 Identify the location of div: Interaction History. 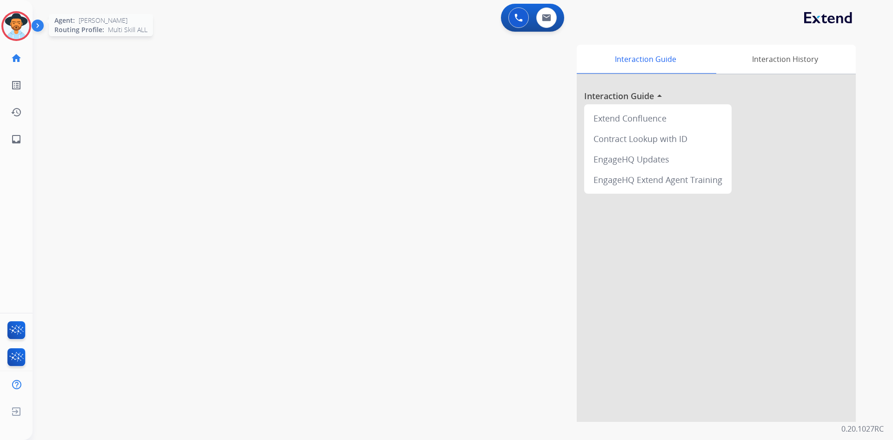
(785, 59).